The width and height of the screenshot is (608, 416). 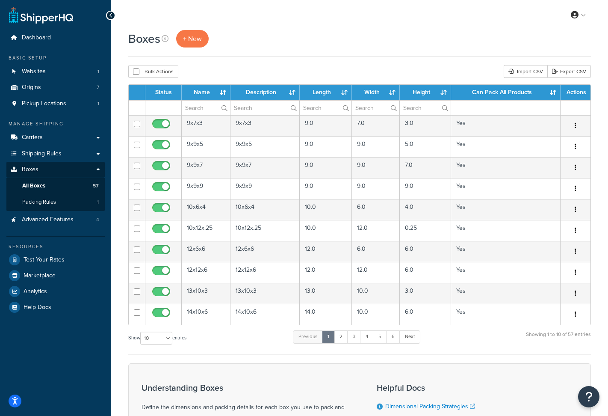 What do you see at coordinates (56, 87) in the screenshot?
I see `a: Origins 7` at bounding box center [56, 87].